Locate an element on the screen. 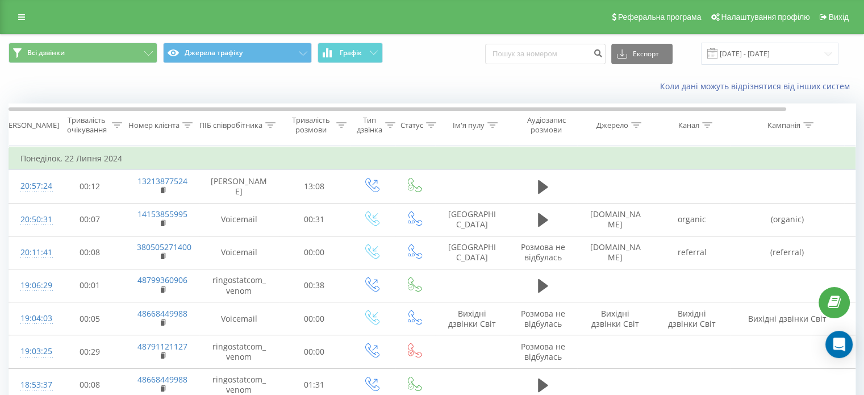 Image resolution: width=864 pixels, height=395 pixels. div: 19:06:29 is located at coordinates (32, 285).